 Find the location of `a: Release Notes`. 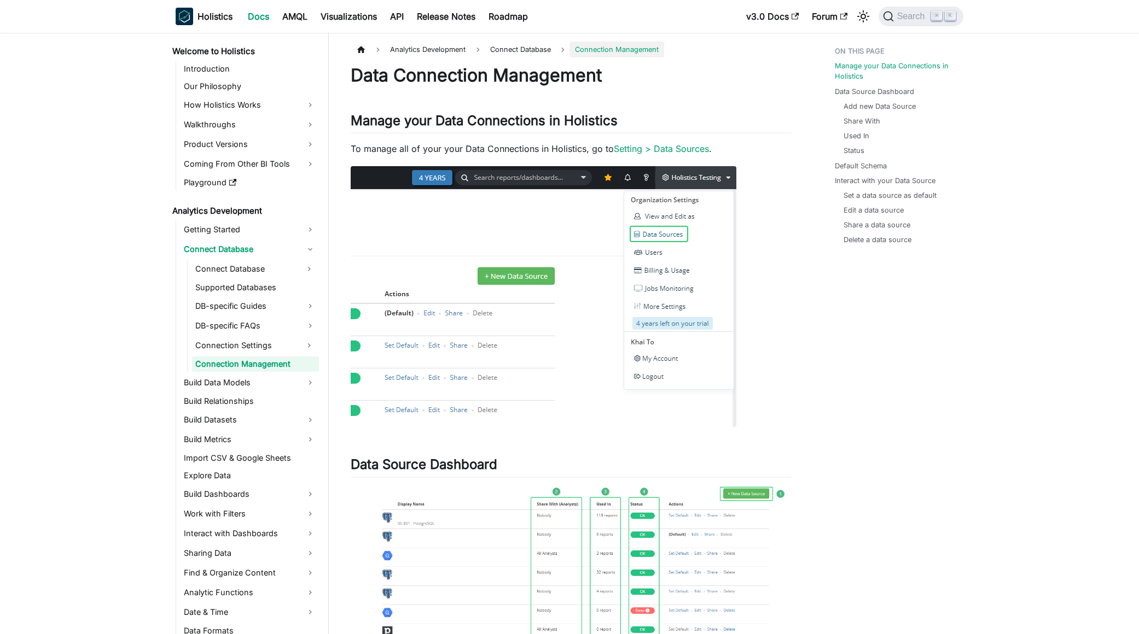

a: Release Notes is located at coordinates (446, 16).